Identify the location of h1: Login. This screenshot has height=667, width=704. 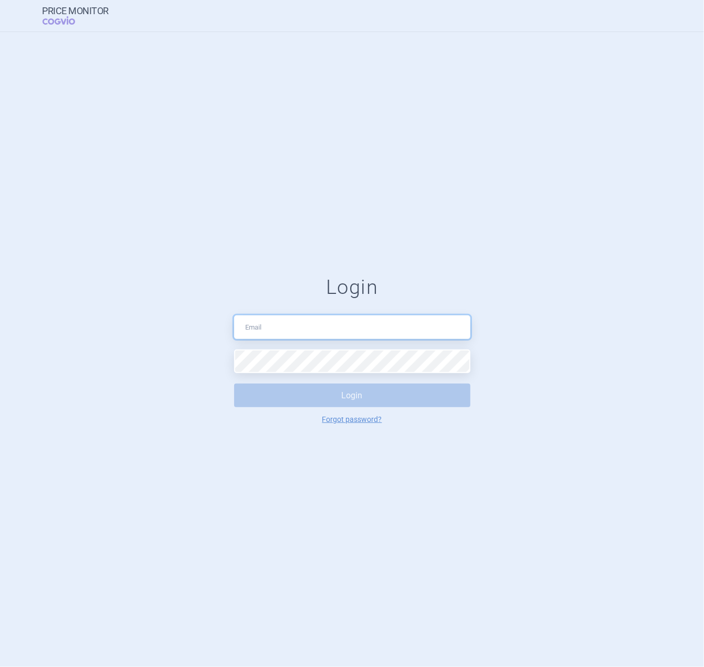
(352, 288).